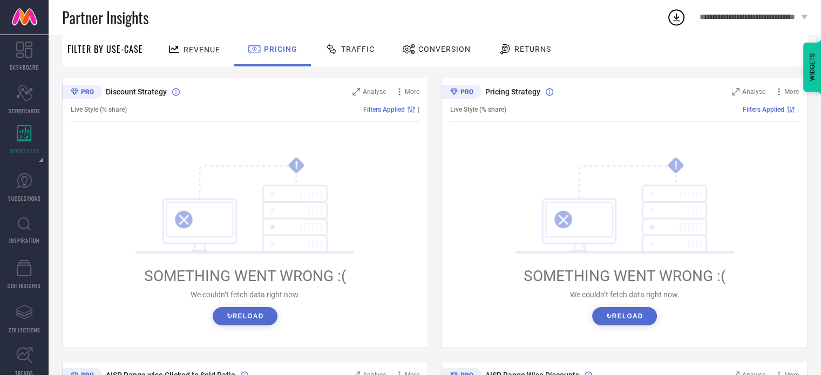  What do you see at coordinates (136, 92) in the screenshot?
I see `span: Discount Strategy` at bounding box center [136, 92].